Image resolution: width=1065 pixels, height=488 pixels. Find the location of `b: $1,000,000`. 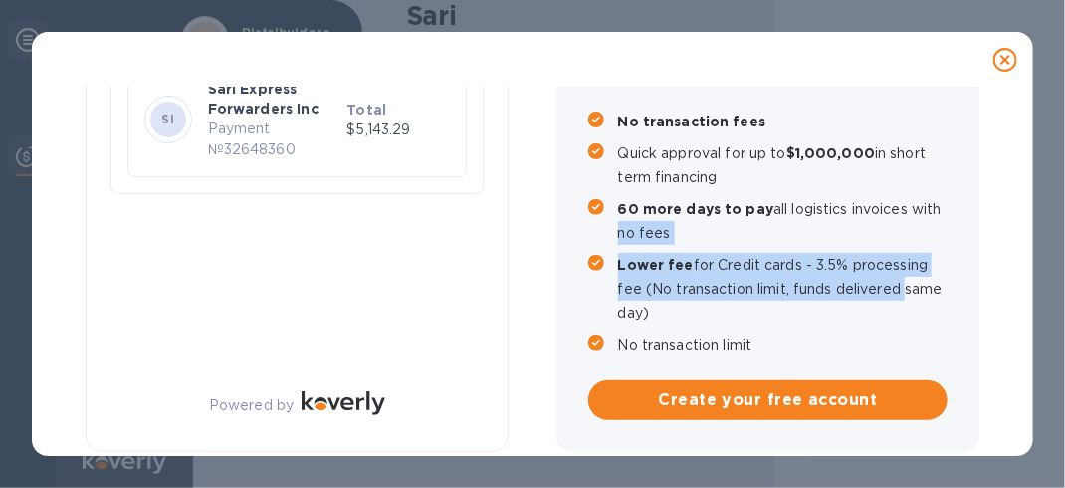

b: $1,000,000 is located at coordinates (830, 153).